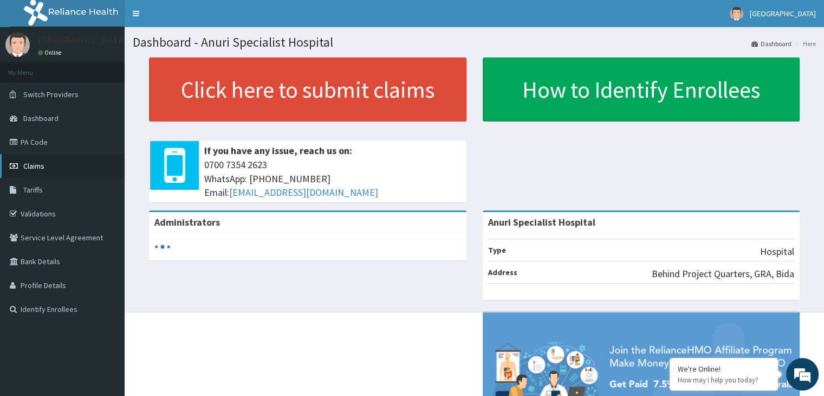 The image size is (824, 396). What do you see at coordinates (51, 53) in the screenshot?
I see `a: Online` at bounding box center [51, 53].